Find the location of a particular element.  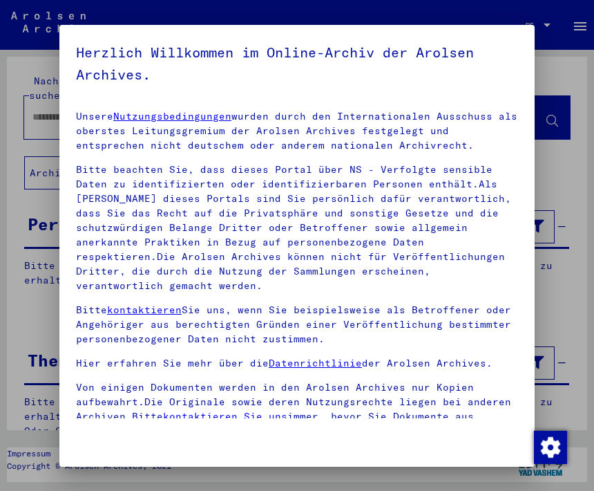

a: kontaktieren is located at coordinates (144, 310).